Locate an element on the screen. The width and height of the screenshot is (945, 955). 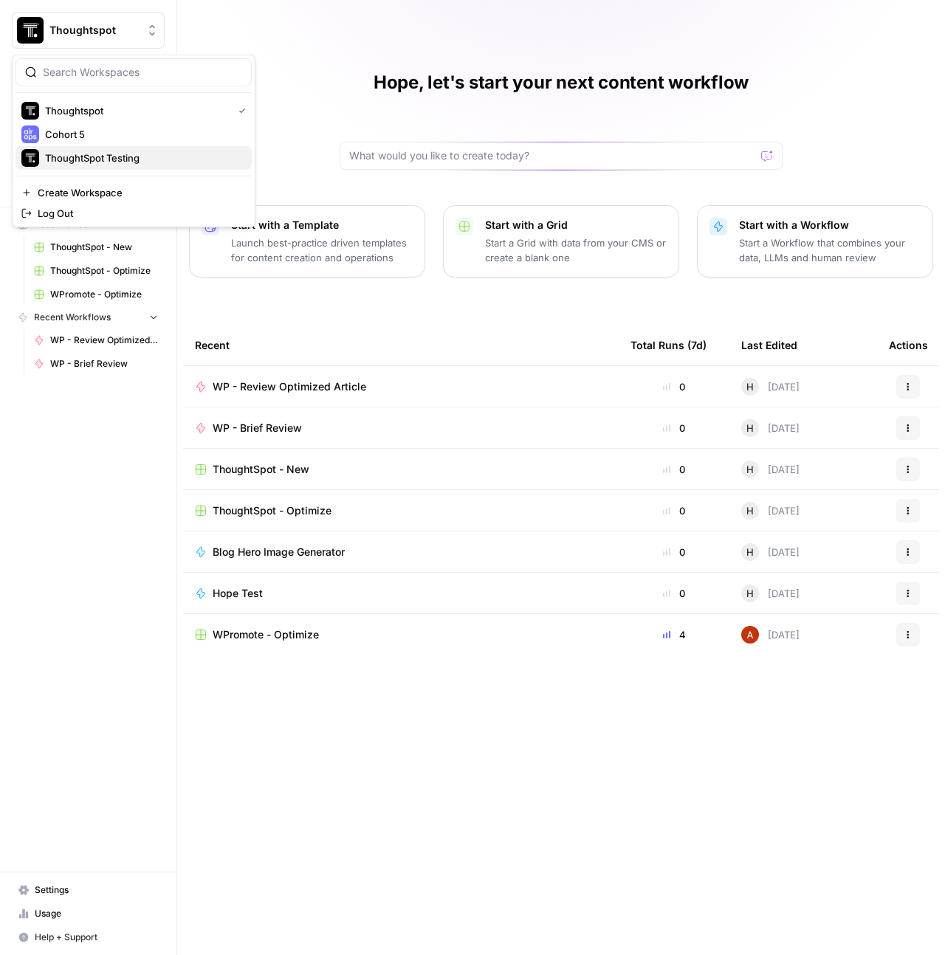
button: Start with a GridStart a Grid with data from your CMS or create a blank one is located at coordinates (561, 241).